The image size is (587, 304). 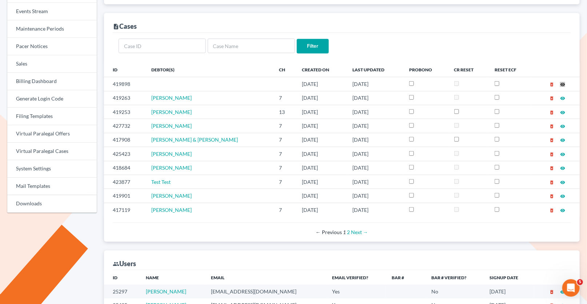 What do you see at coordinates (209, 69) in the screenshot?
I see `th: Debtor(s)` at bounding box center [209, 69].